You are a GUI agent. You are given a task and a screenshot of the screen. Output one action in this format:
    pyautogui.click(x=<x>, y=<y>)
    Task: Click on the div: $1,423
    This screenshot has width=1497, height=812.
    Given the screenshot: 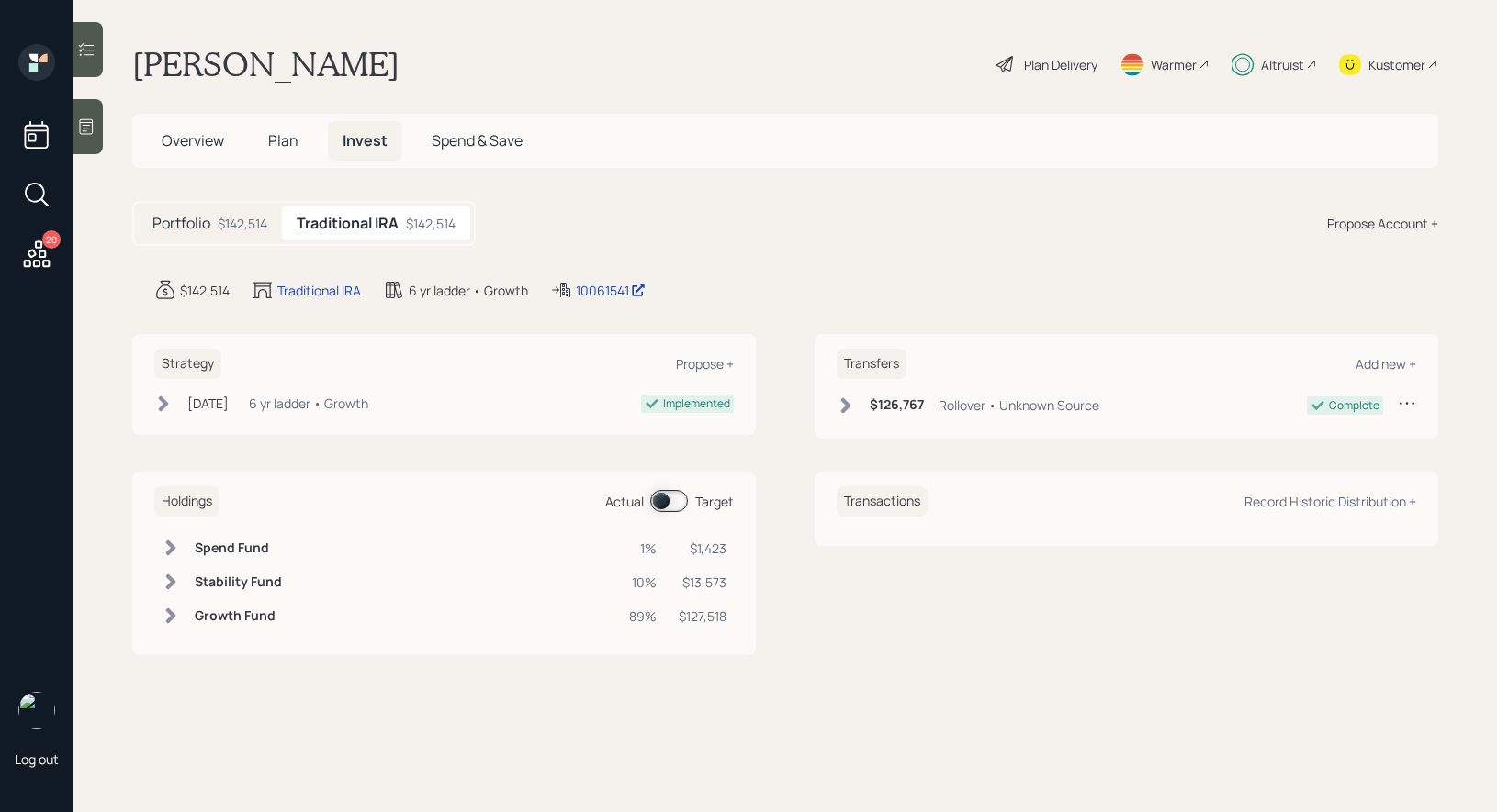 What is the action you would take?
    pyautogui.click(x=702, y=548)
    